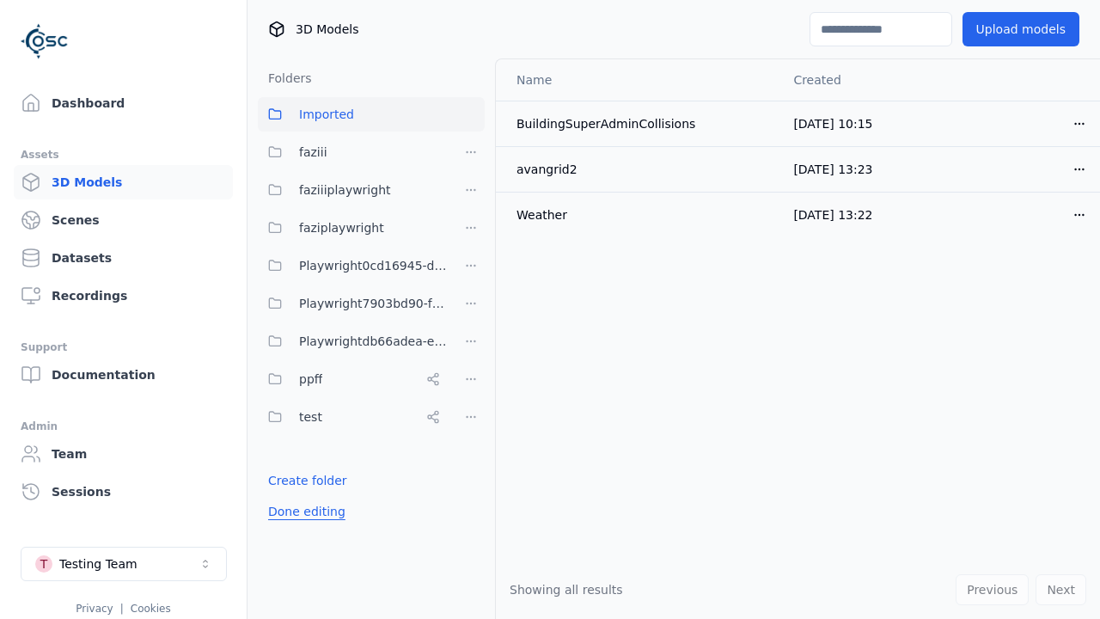 This screenshot has width=1100, height=619. What do you see at coordinates (341, 228) in the screenshot?
I see `span: faziplaywright` at bounding box center [341, 228].